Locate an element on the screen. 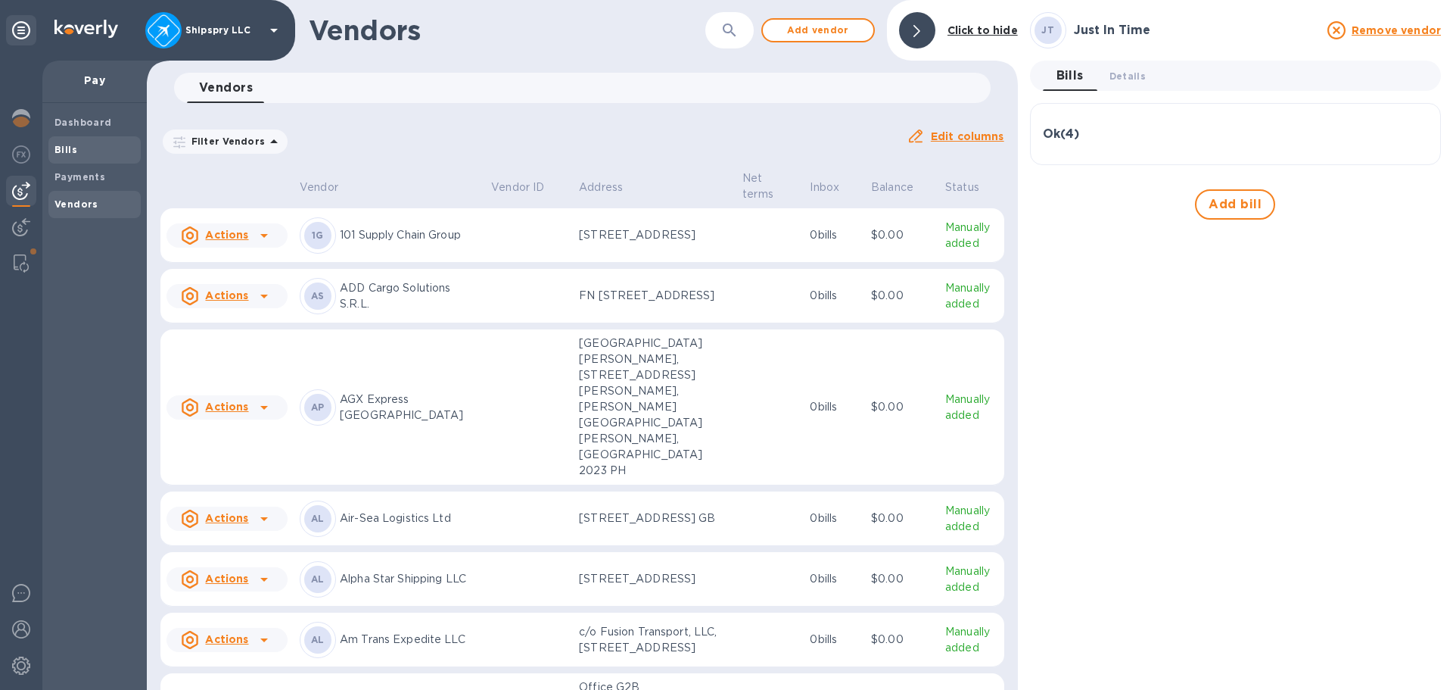  span: Vendors is located at coordinates (226, 88).